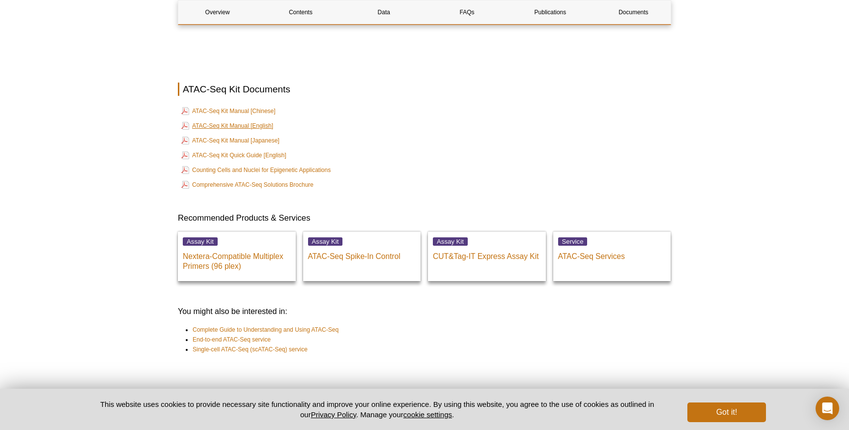  I want to click on a: ATAC-Seq Kit Manual [English], so click(227, 126).